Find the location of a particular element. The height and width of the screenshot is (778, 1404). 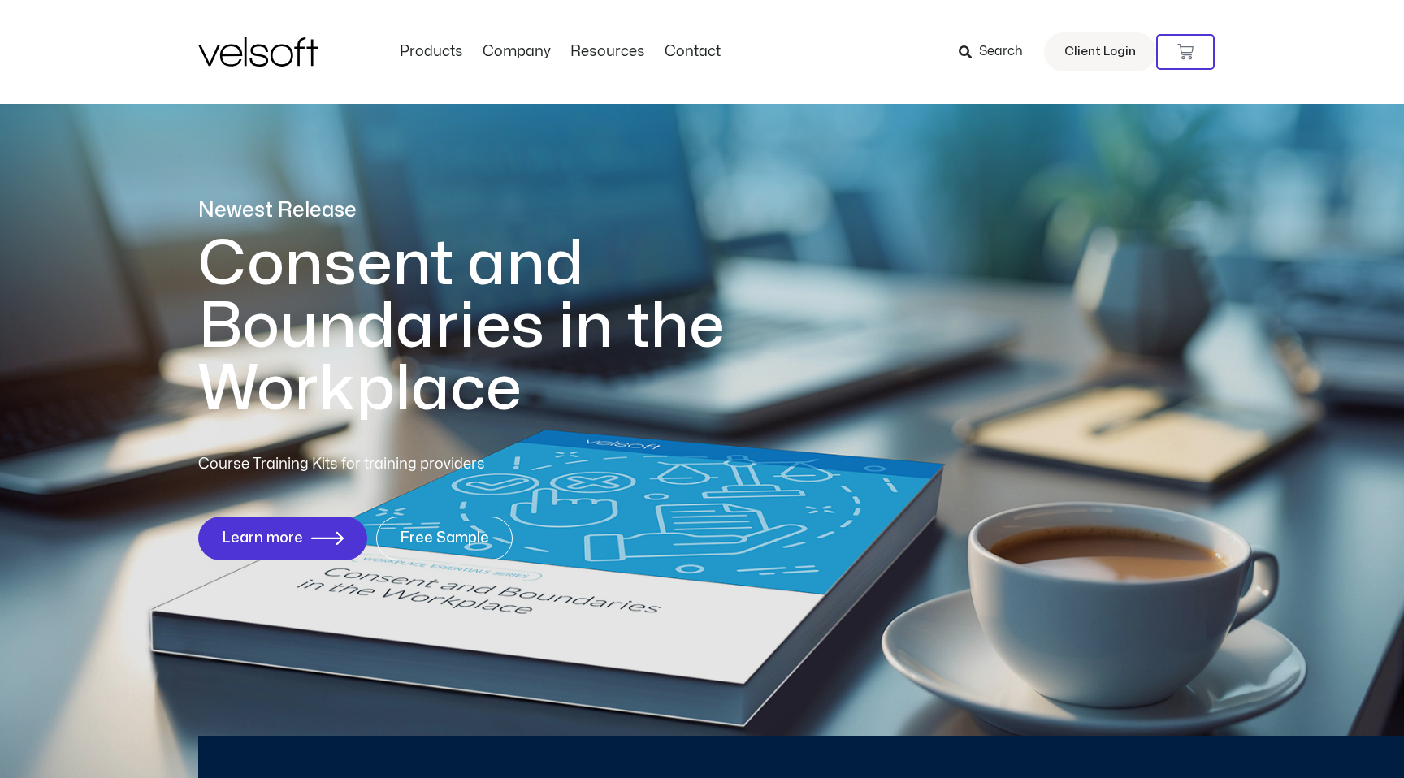

a: Search is located at coordinates (996, 52).